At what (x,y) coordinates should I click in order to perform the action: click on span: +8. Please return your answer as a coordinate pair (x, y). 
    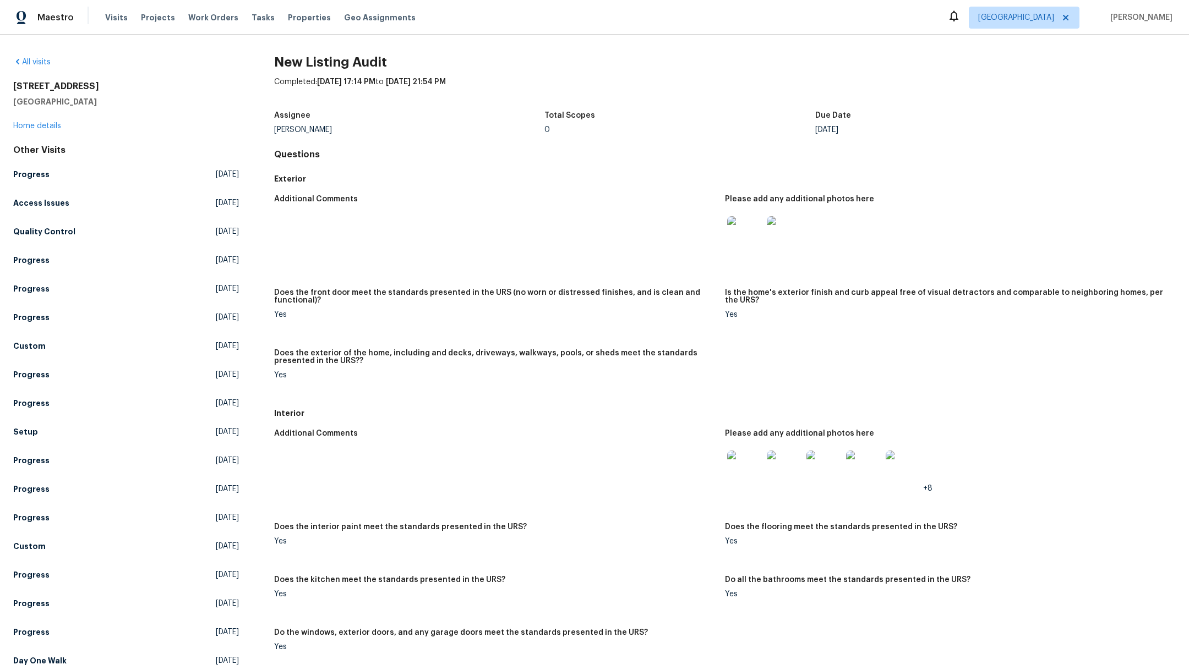
    Looking at the image, I should click on (927, 489).